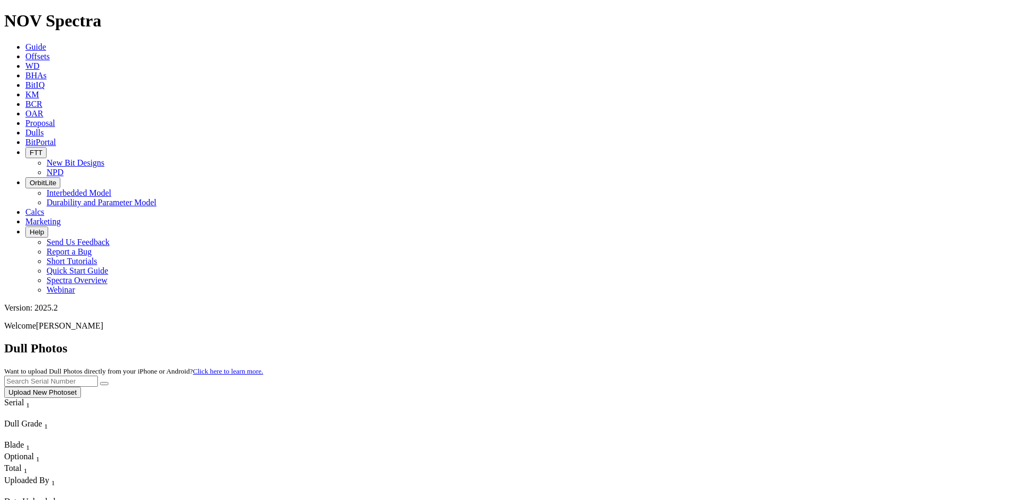  What do you see at coordinates (14, 402) in the screenshot?
I see `span: Serial` at bounding box center [14, 402].